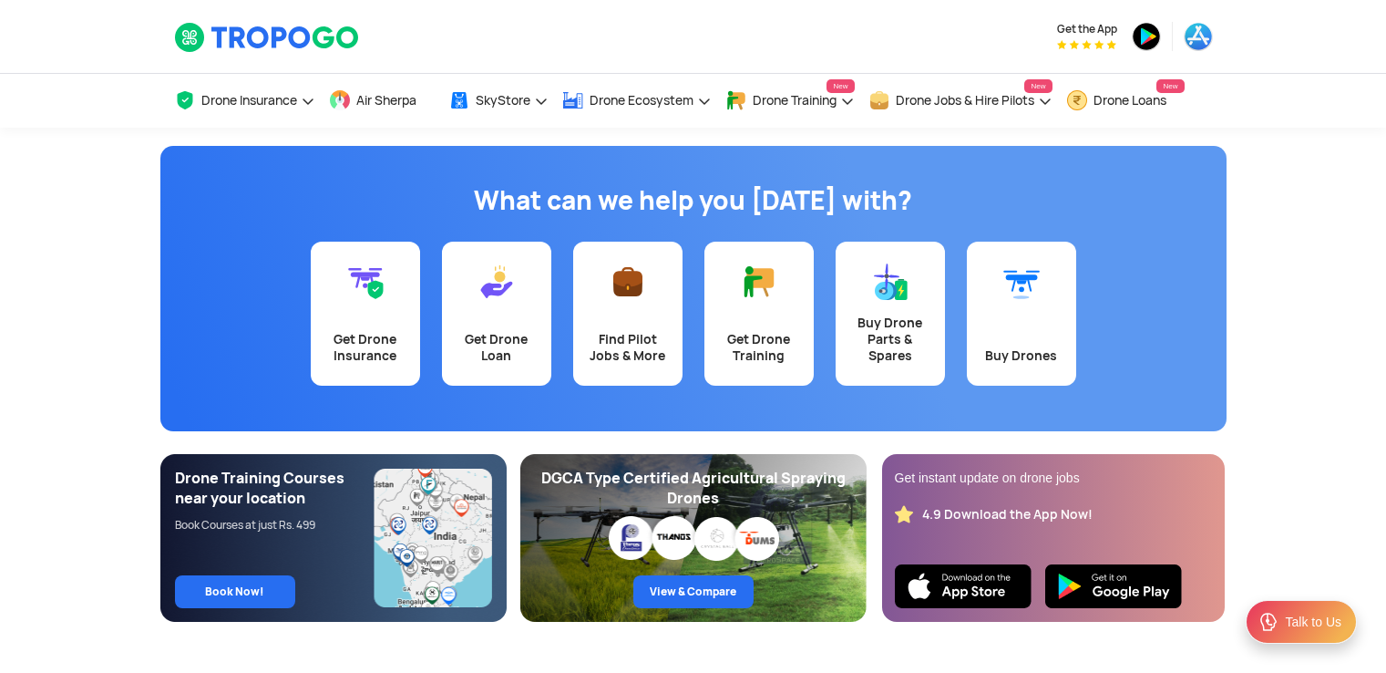  What do you see at coordinates (1269, 622) in the screenshot?
I see `img: ic_Support.svg` at bounding box center [1269, 622].